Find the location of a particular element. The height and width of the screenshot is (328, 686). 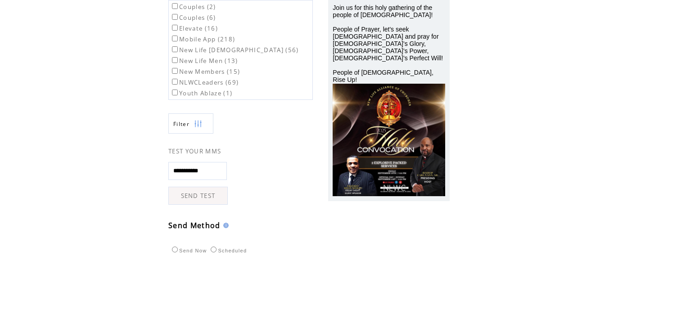

input: Scheduled is located at coordinates (213, 249).